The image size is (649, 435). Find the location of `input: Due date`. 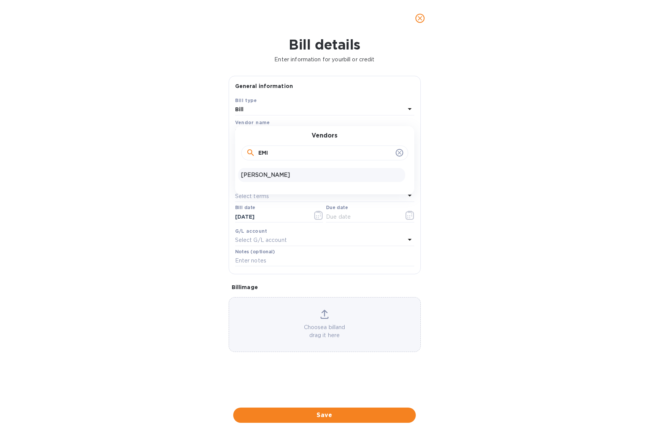

input: Due date is located at coordinates (362, 217).